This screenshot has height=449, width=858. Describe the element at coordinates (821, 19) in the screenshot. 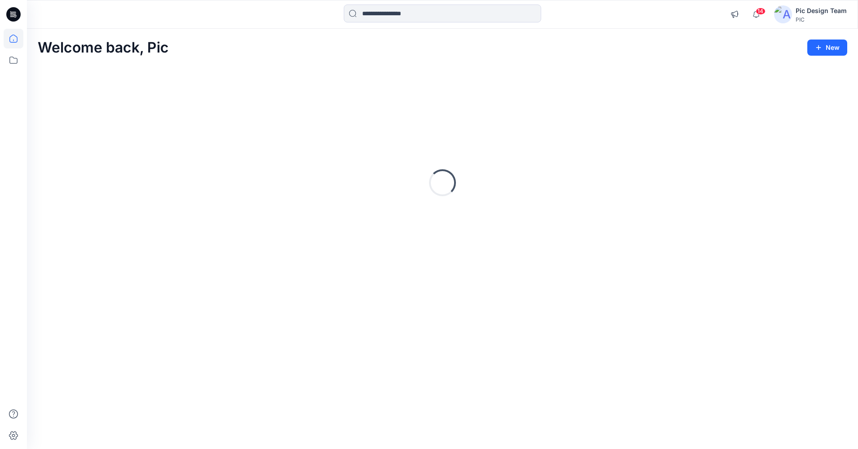

I see `div: PIC` at that location.